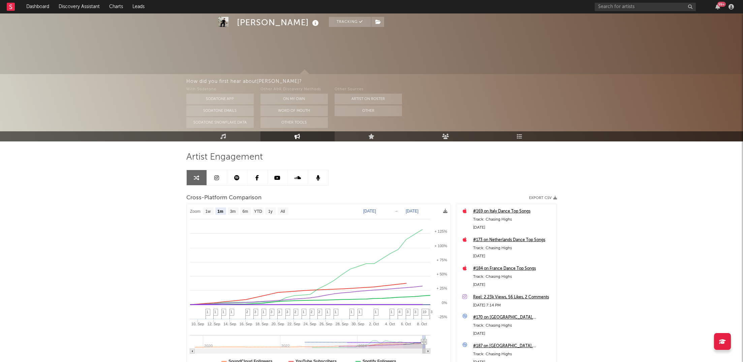 This screenshot has height=362, width=743. Describe the element at coordinates (220, 212) in the screenshot. I see `text: 1m` at that location.